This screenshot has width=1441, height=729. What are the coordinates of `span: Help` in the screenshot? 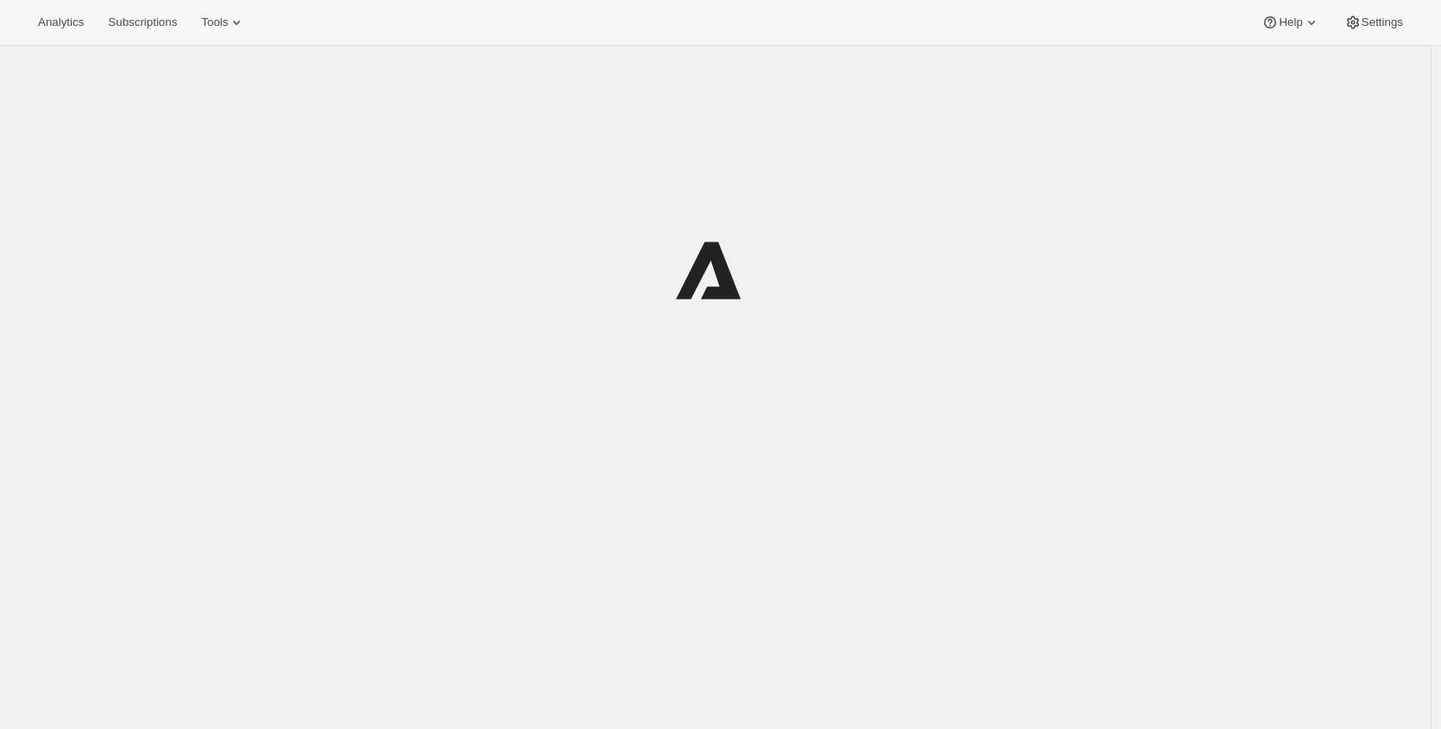 It's located at (1290, 22).